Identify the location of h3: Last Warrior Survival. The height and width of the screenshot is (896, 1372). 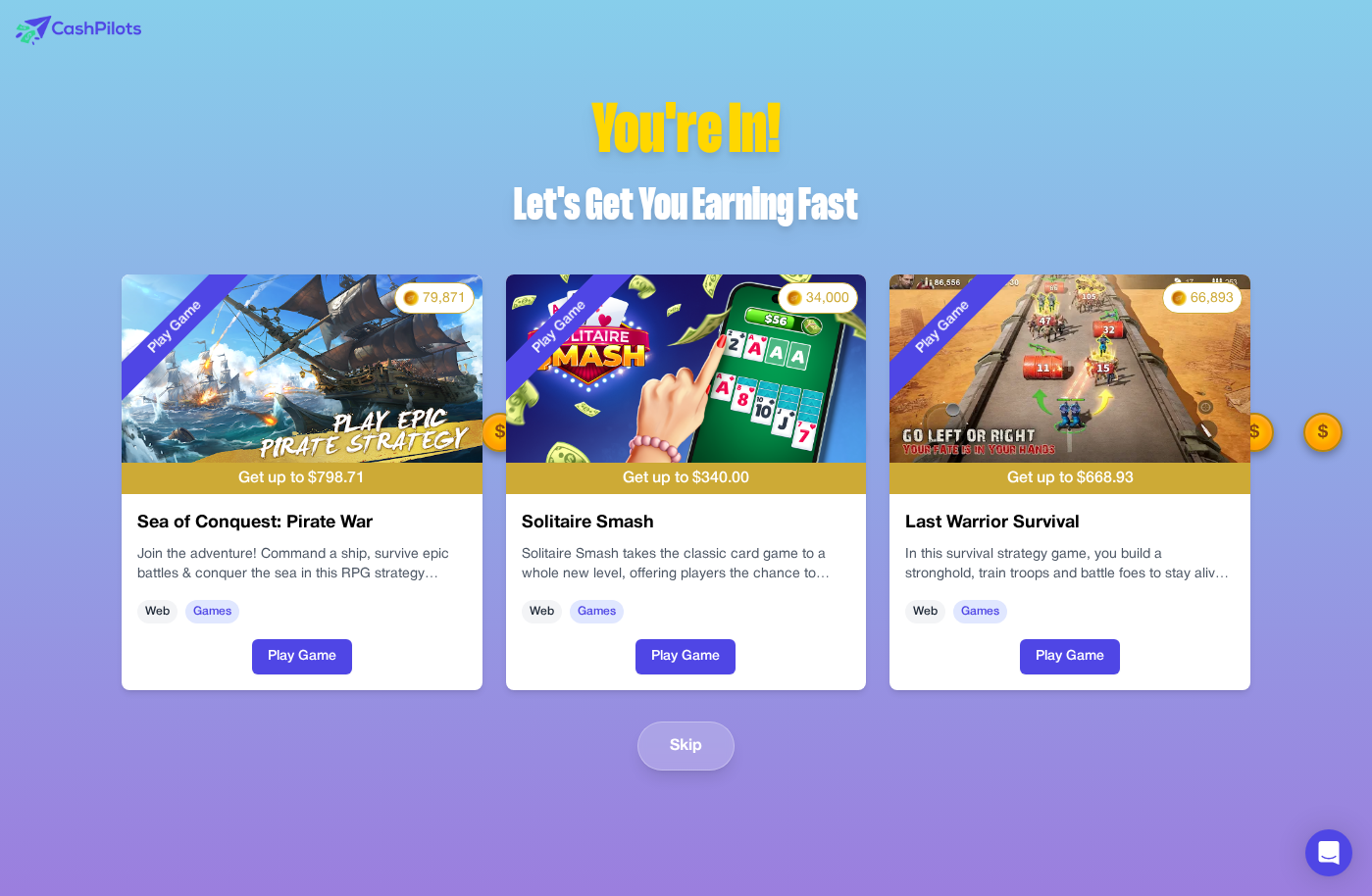
(1070, 524).